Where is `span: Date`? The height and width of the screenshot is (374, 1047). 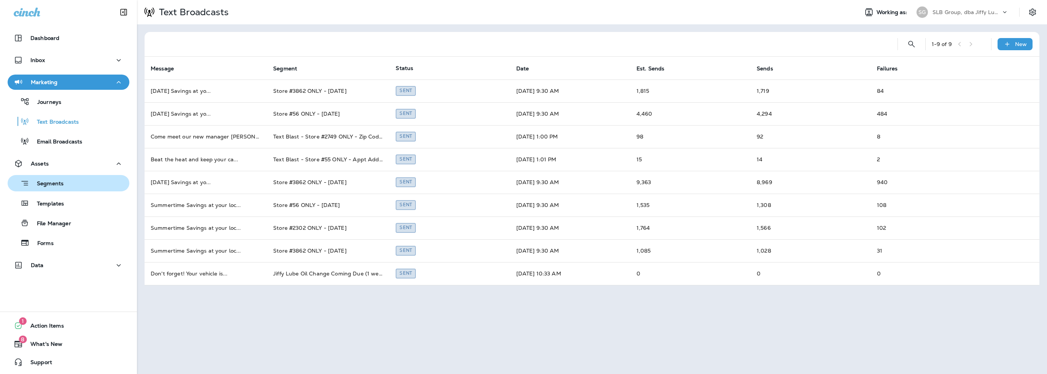
span: Date is located at coordinates (528, 68).